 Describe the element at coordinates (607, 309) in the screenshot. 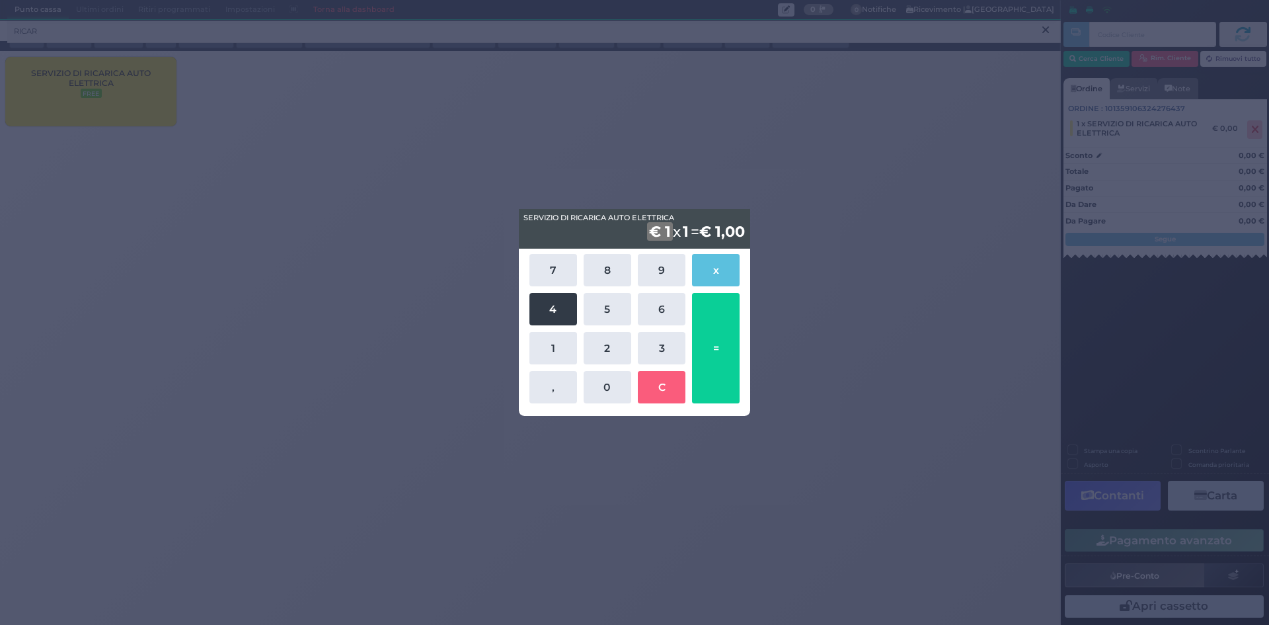

I see `button: 5` at that location.